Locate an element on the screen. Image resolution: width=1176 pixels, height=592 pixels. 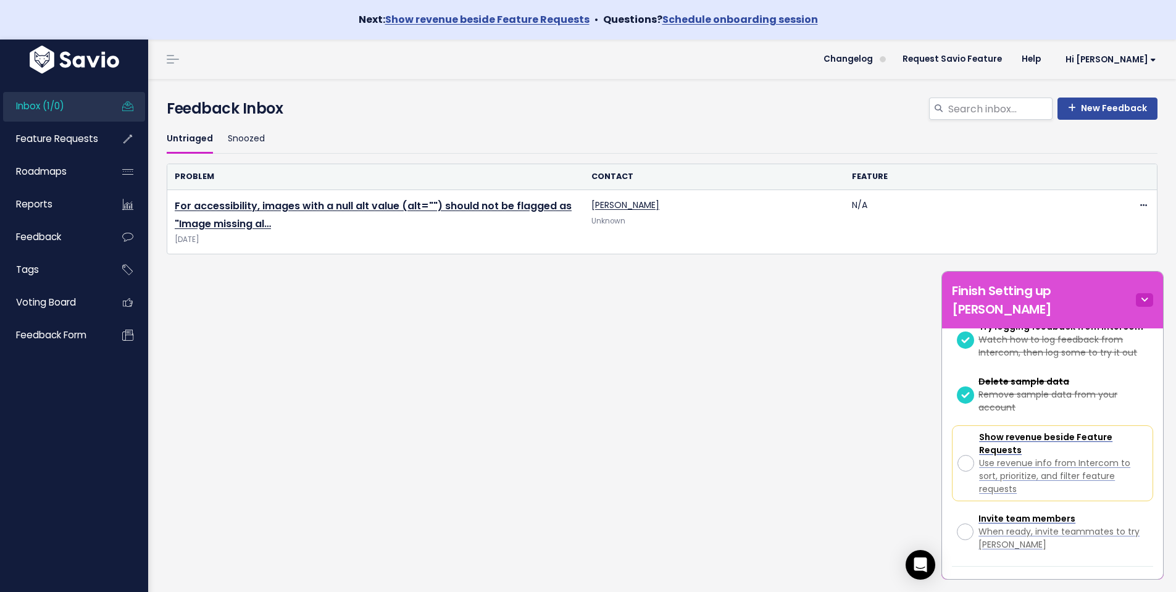
th: Feature is located at coordinates (975, 177).